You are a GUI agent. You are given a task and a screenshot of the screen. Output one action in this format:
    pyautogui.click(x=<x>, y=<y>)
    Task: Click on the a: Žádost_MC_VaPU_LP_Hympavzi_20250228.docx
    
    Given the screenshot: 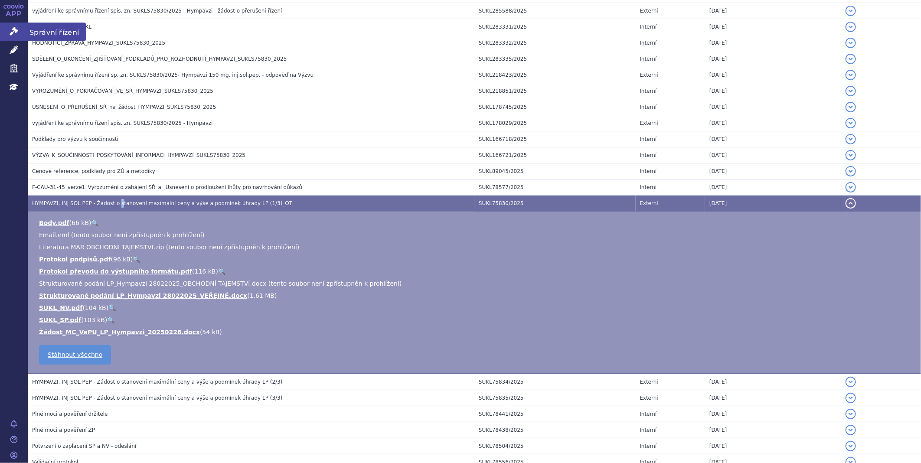 What is the action you would take?
    pyautogui.click(x=119, y=332)
    